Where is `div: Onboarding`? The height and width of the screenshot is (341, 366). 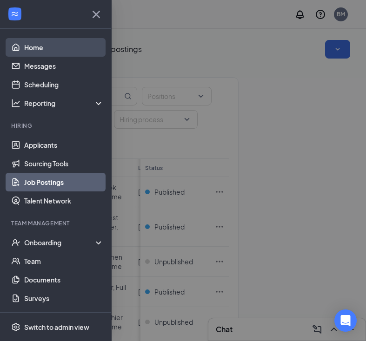 div: Onboarding is located at coordinates (60, 243).